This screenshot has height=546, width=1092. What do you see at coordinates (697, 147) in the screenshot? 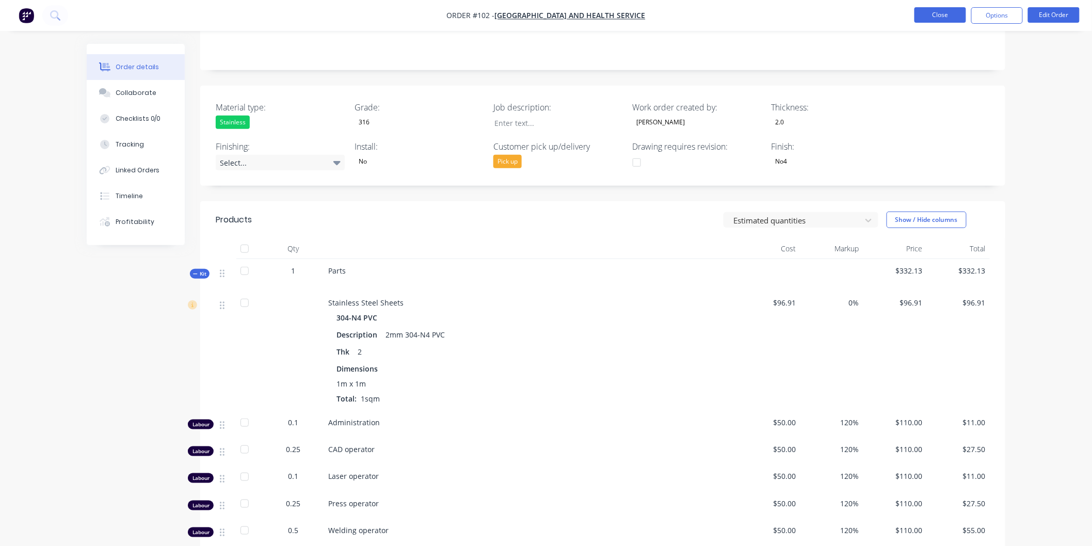
I see `label: Drawing requires revision:` at bounding box center [697, 147].